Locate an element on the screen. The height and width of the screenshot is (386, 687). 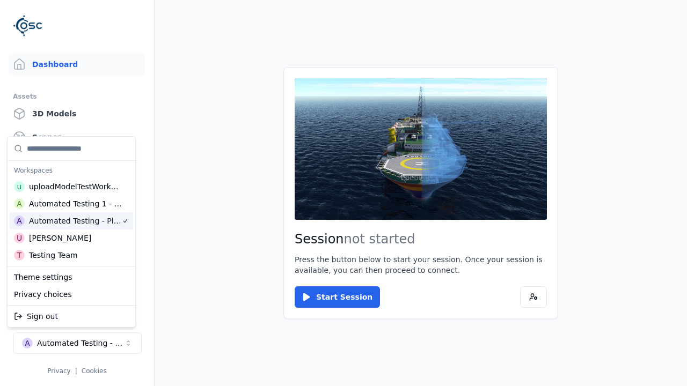
div: uploadModelTestWorkspace is located at coordinates (75, 187).